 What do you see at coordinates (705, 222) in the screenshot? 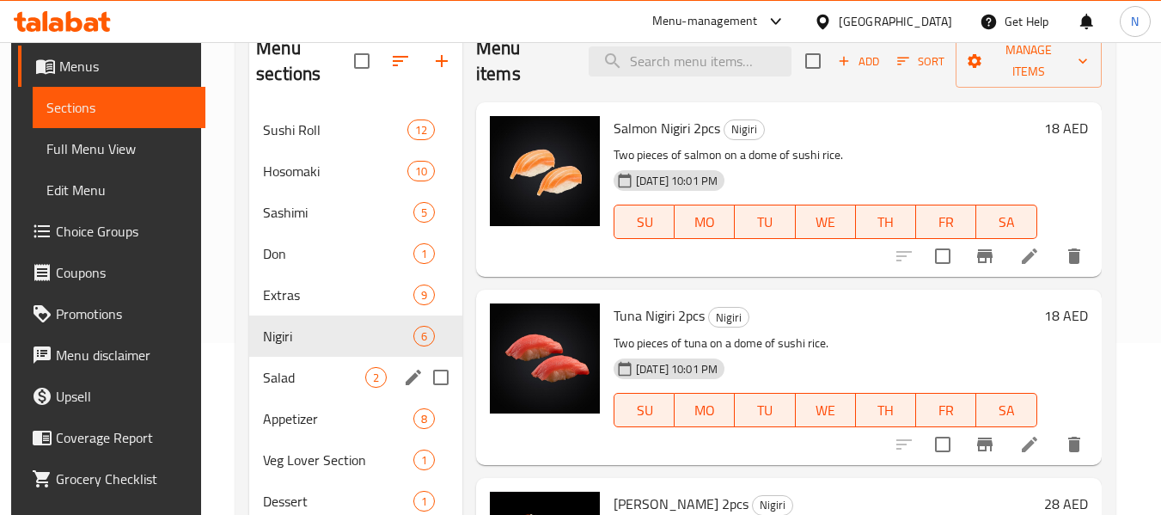
I see `span: MO` at bounding box center [705, 222].